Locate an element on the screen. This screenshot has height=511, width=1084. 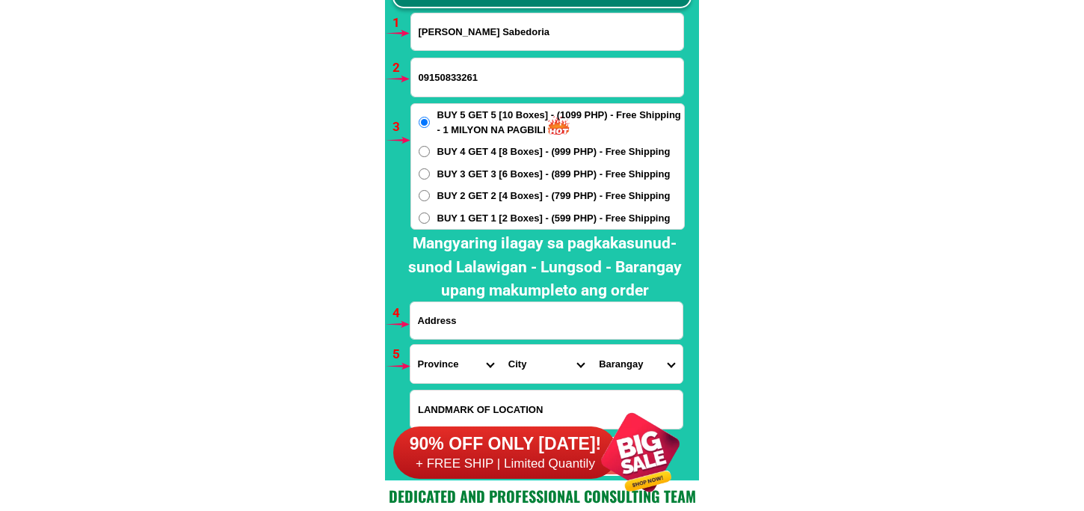
select: Select commune is located at coordinates (636, 363).